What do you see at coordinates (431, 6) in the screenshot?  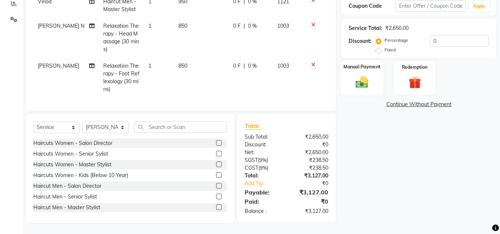 I see `input: Enter Offer / Coupon Code` at bounding box center [431, 6].